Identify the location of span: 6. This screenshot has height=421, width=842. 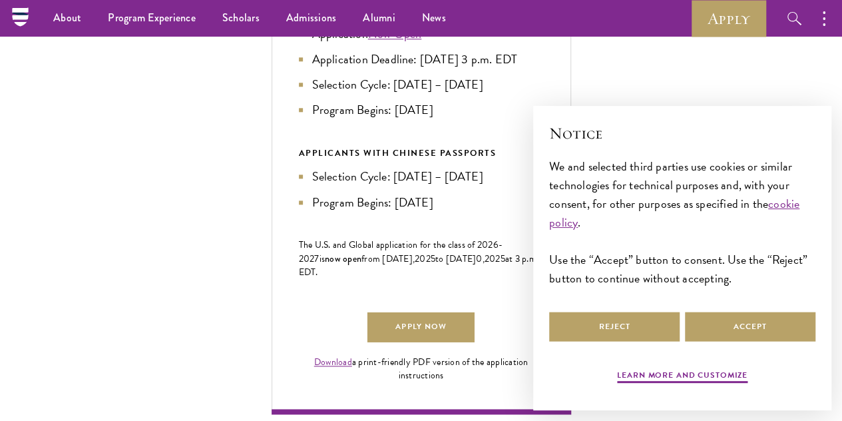
(496, 244).